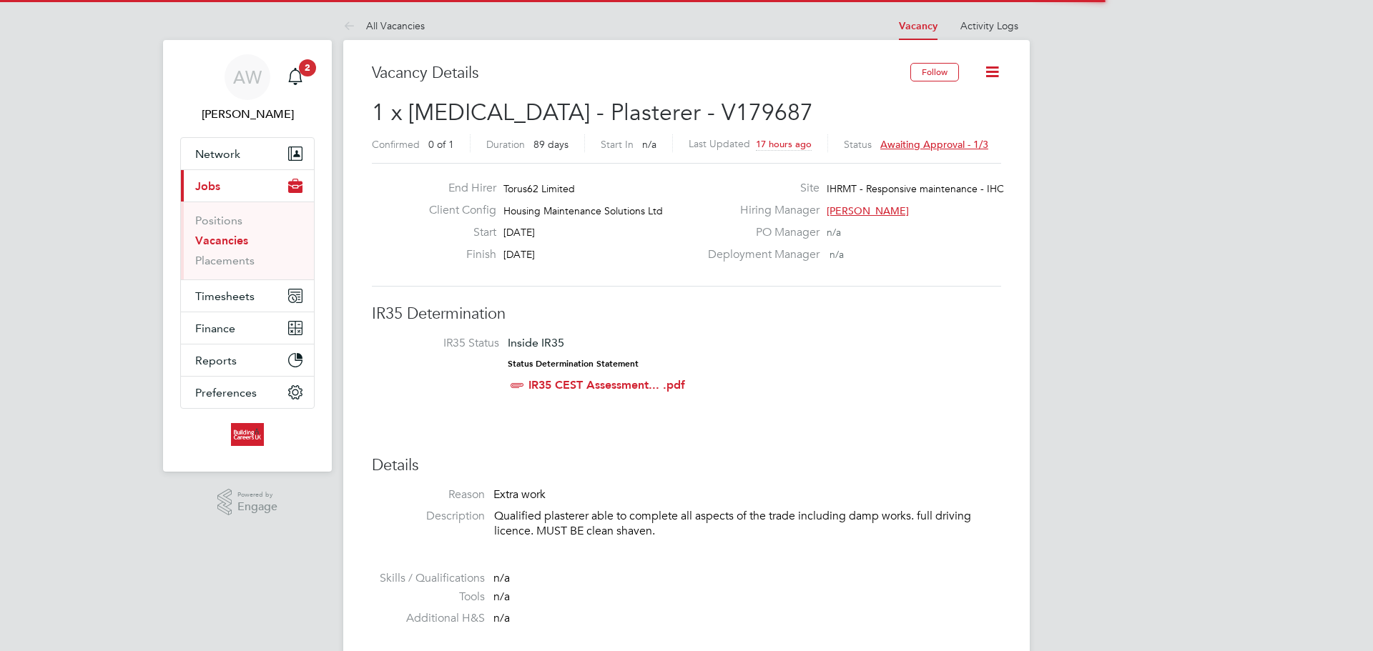  I want to click on label: Finish, so click(457, 255).